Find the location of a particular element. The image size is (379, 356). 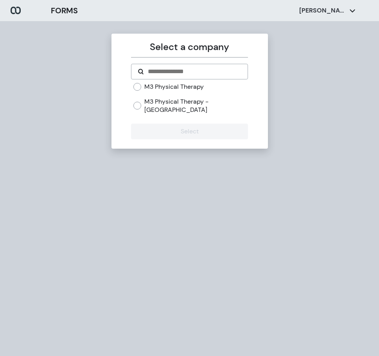

p: Select a company is located at coordinates (189, 47).